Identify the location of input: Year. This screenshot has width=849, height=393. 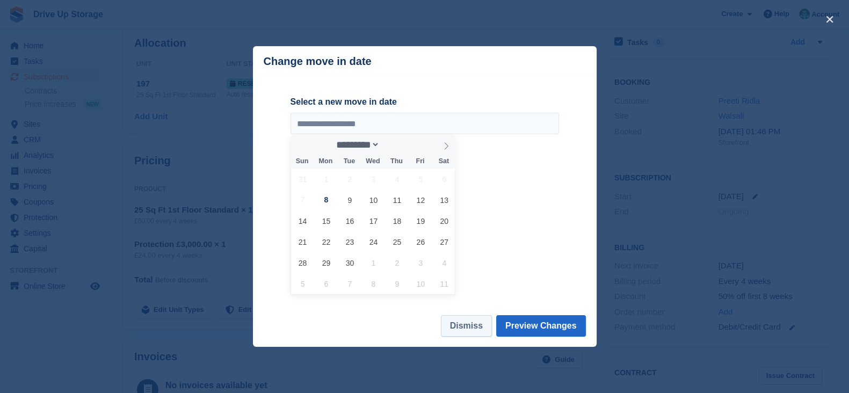
(396, 144).